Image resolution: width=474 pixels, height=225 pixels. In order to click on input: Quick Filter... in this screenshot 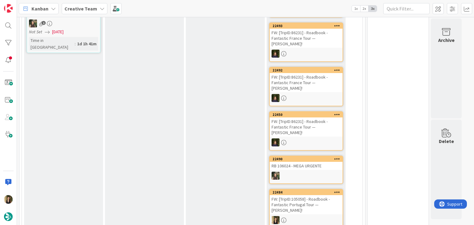, I will do `click(406, 9)`.